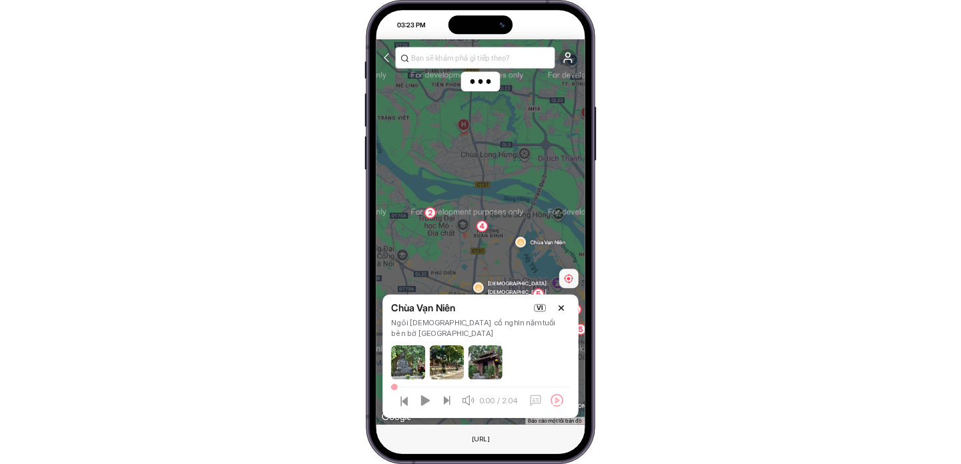 This screenshot has height=464, width=961. I want to click on div: Đây là một phần tử giả. Để thay đổi URL, chỉ cần sử dụng trường văn bản Trình duyệt ở phía trên., so click(480, 440).